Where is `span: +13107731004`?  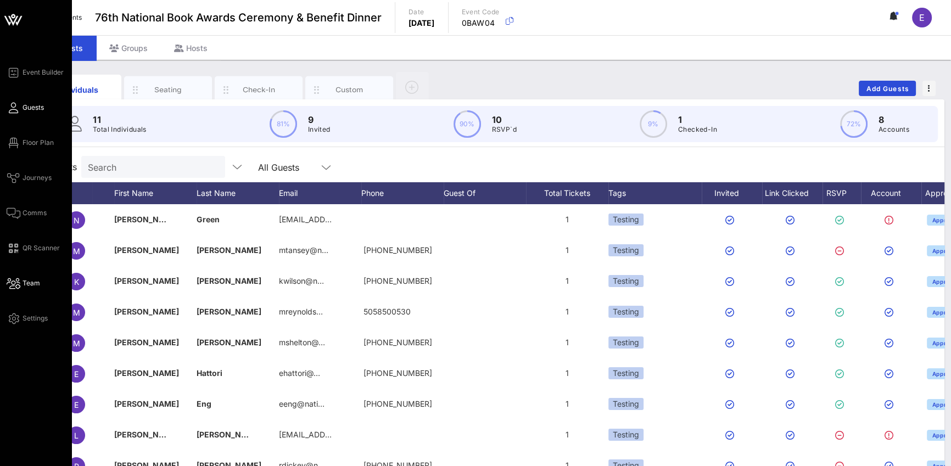 span: +13107731004 is located at coordinates (398, 342).